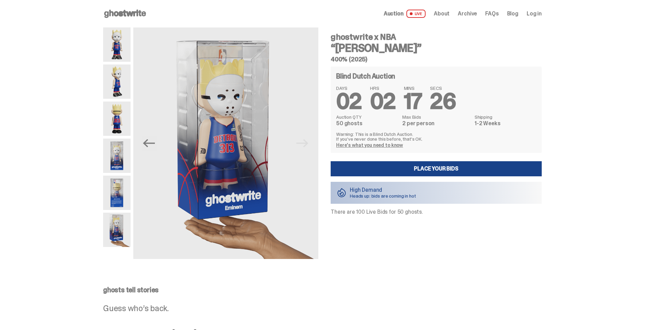 The width and height of the screenshot is (650, 330). What do you see at coordinates (436, 117) in the screenshot?
I see `dt: Max Bids` at bounding box center [436, 117].